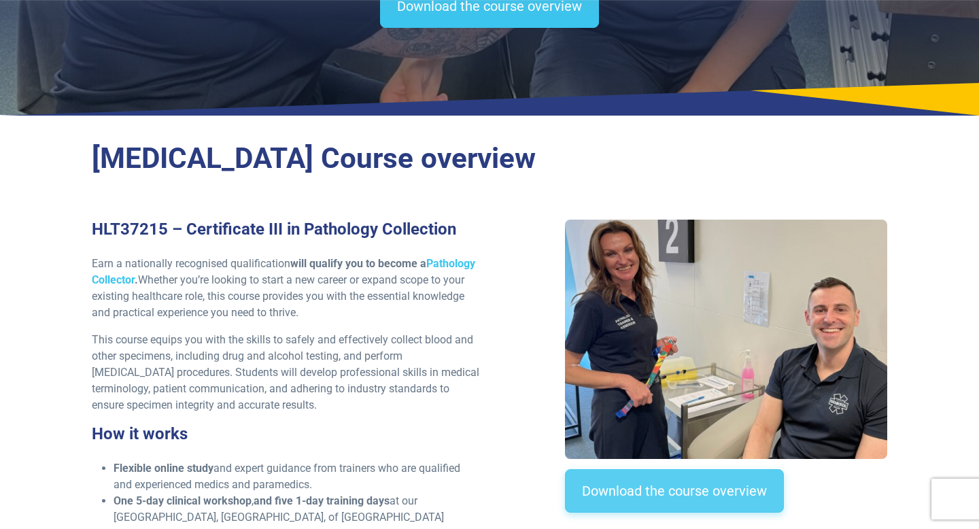 The height and width of the screenshot is (529, 979). Describe the element at coordinates (297, 476) in the screenshot. I see `li: and expert guidance from trainers who are qualified and experienced medics and paramedics.` at that location.